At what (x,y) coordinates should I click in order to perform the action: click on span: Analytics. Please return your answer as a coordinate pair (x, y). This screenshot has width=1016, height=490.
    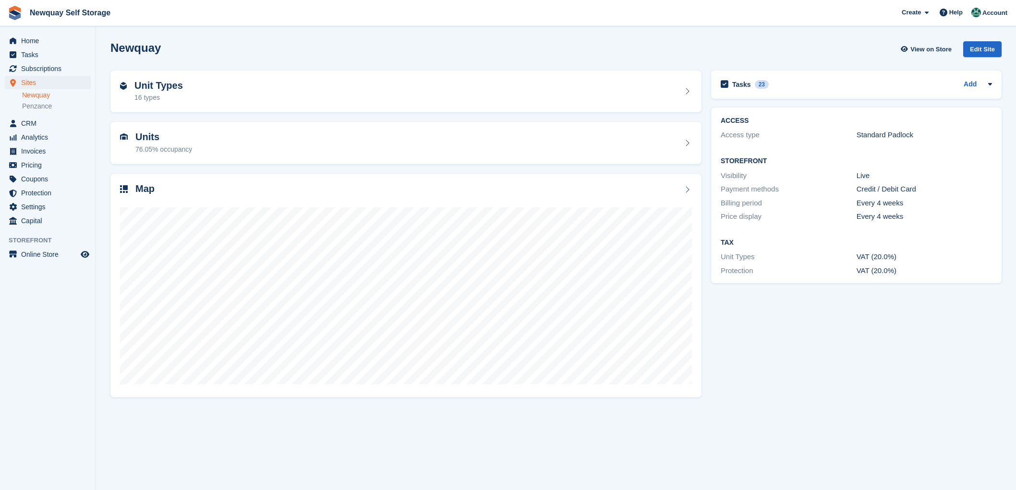
    Looking at the image, I should click on (50, 137).